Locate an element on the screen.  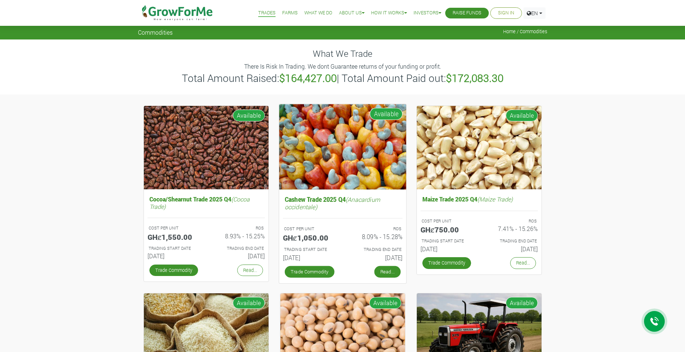
b: $164,427.00 is located at coordinates (308, 78).